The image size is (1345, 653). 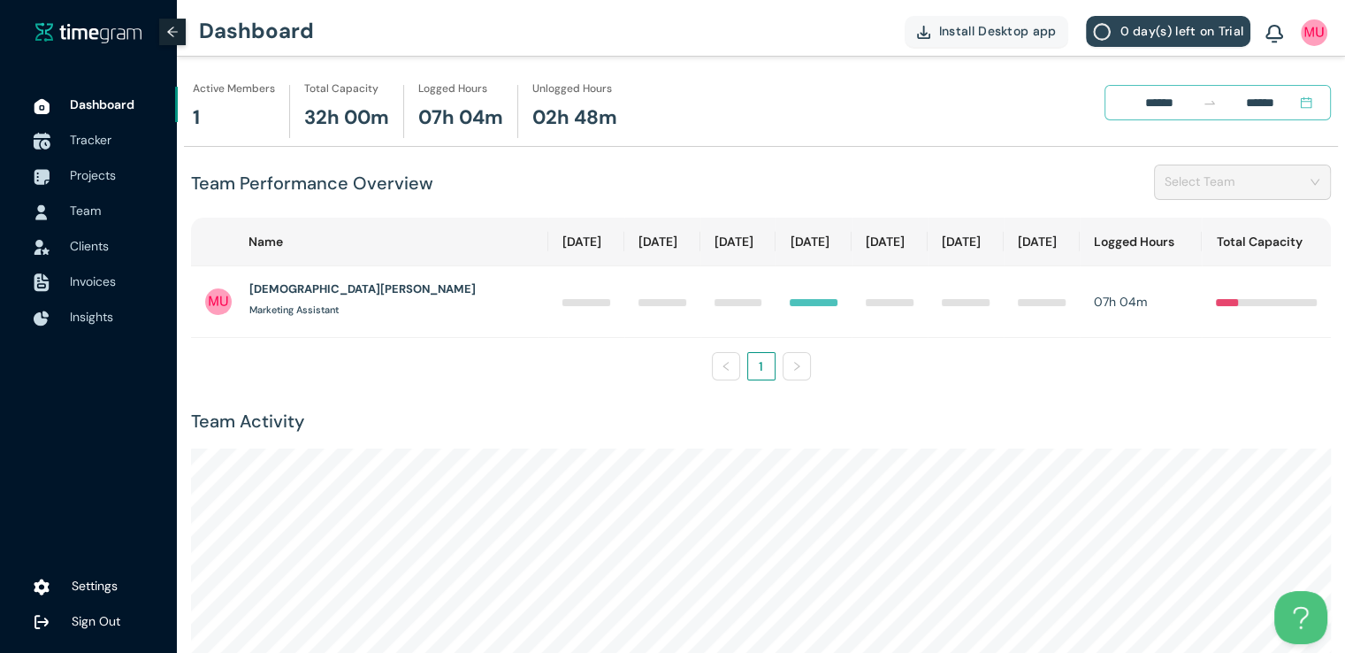 I want to click on h1: 07h 04m, so click(x=461, y=118).